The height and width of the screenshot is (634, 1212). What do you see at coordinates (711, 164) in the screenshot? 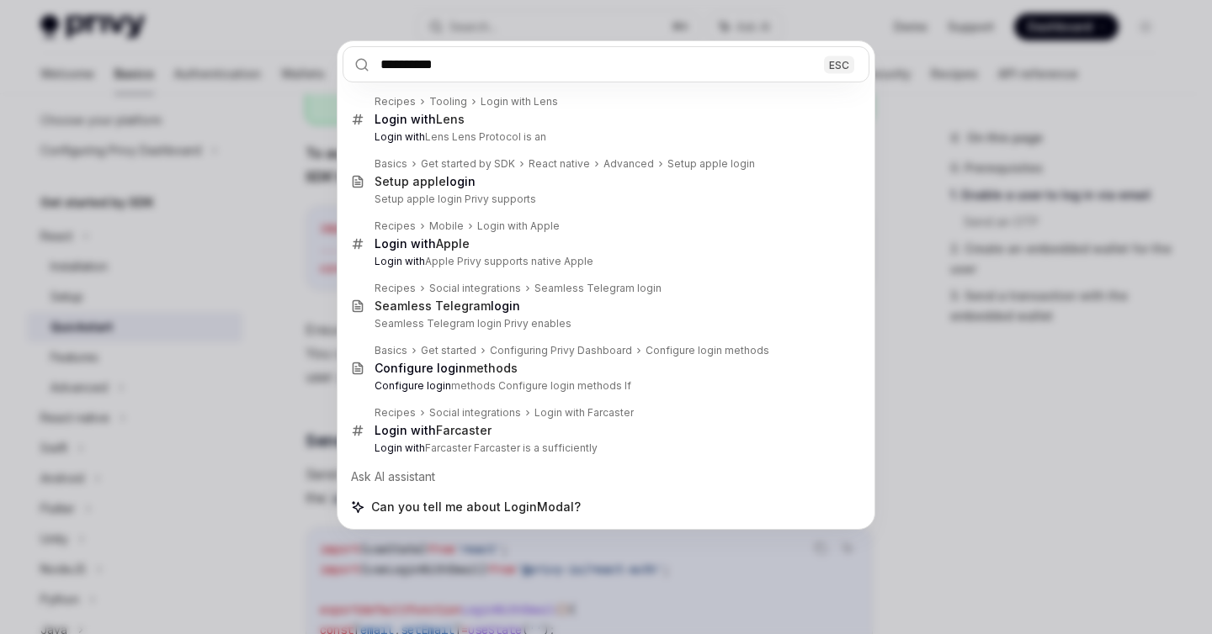
I see `div: Setup apple login` at bounding box center [711, 164].